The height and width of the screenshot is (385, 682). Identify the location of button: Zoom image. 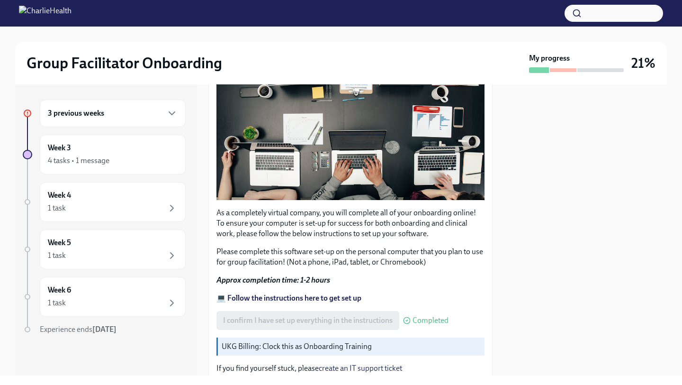
(350, 120).